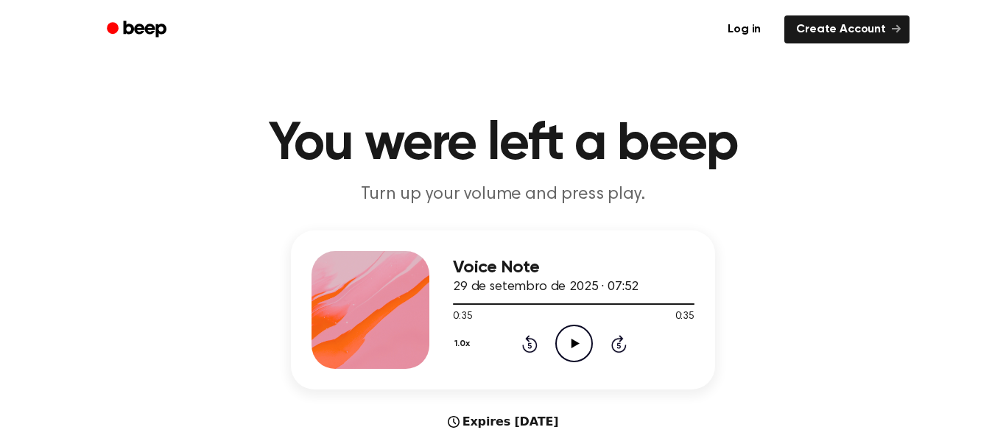 This screenshot has width=1006, height=441. What do you see at coordinates (464, 344) in the screenshot?
I see `button: 1.0x` at bounding box center [464, 344].